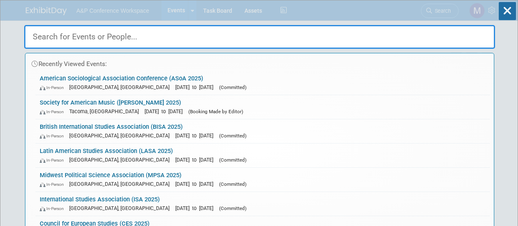 The image size is (518, 226). Describe the element at coordinates (260, 62) in the screenshot. I see `div: Recently Viewed Events:` at that location.